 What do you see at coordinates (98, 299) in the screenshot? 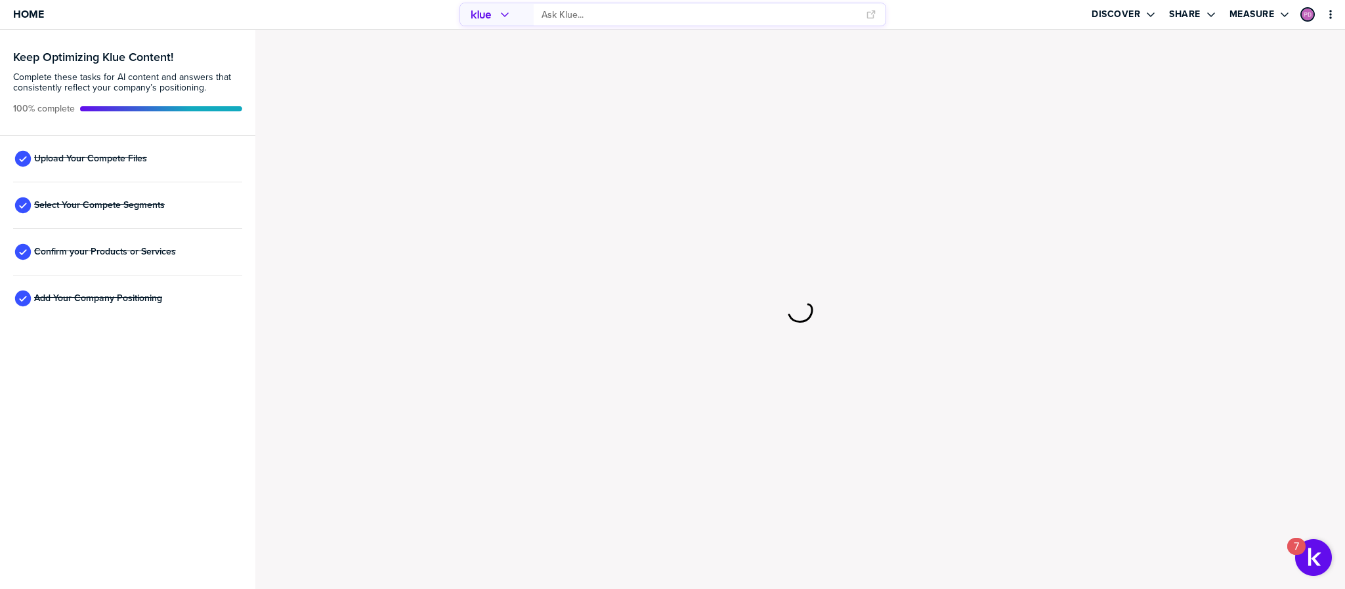
I see `span: Add Your Company Positioning` at bounding box center [98, 299].